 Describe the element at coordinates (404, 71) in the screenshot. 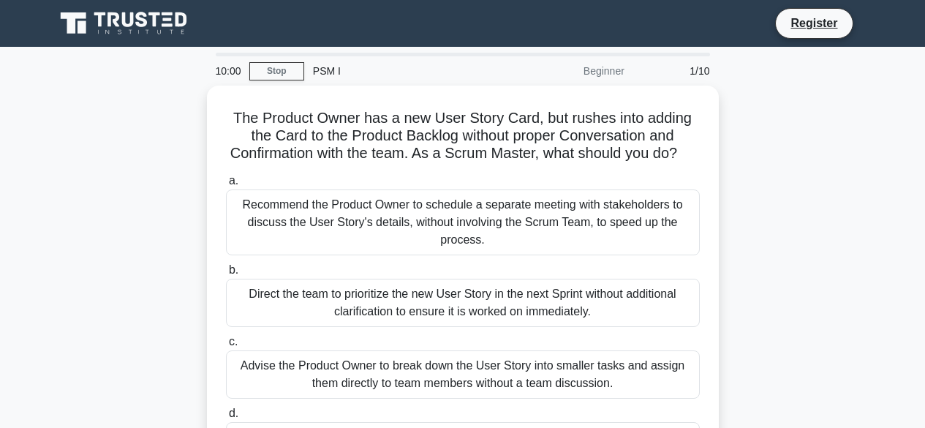

I see `div: PSM I` at that location.